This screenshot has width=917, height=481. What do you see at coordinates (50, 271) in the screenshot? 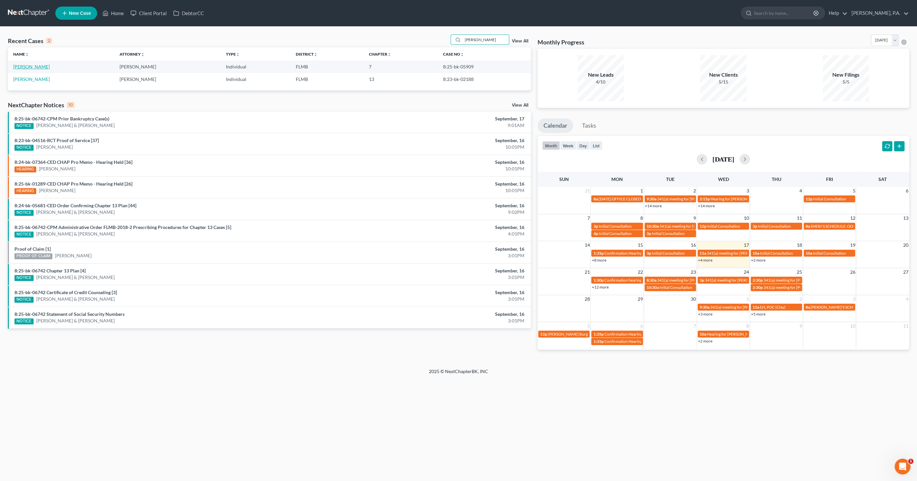
I see `a: 8:25-bk-06742 Chapter 13 Plan [4]` at bounding box center [50, 271].